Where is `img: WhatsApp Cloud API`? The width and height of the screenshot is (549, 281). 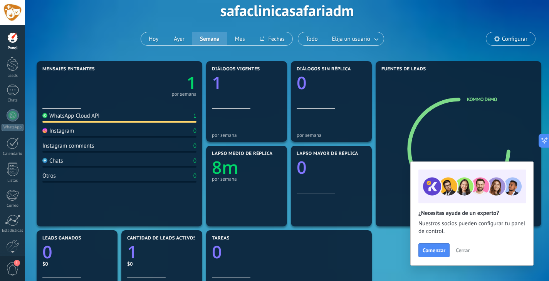 img: WhatsApp Cloud API is located at coordinates (45, 115).